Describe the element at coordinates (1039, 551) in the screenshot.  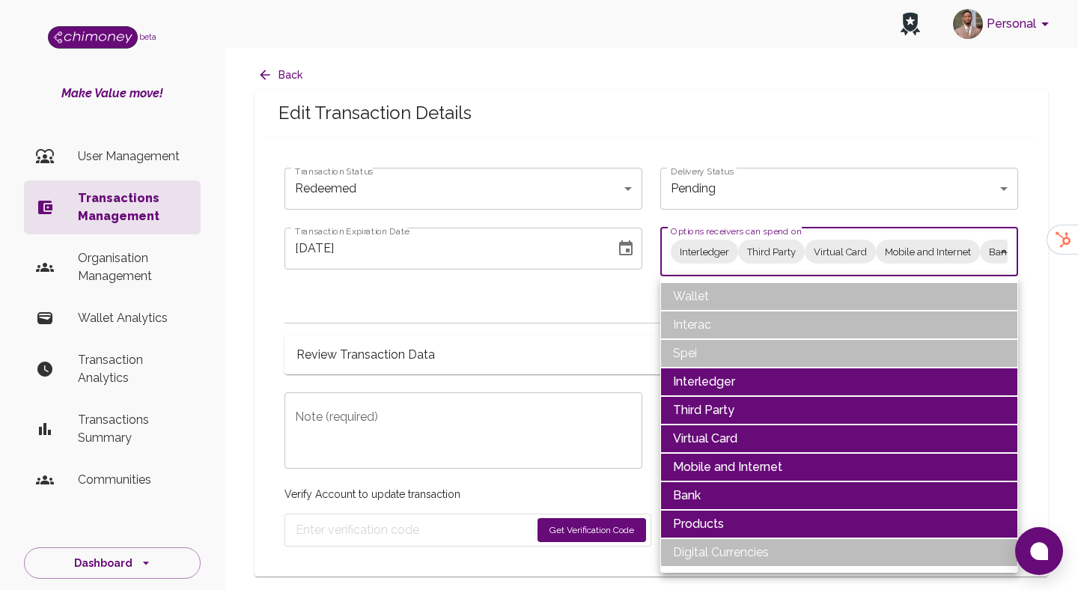
I see `button: Open chat window` at that location.